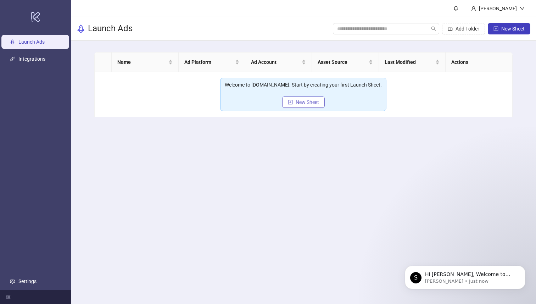  Describe the element at coordinates (110, 29) in the screenshot. I see `h3: Launch Ads` at that location.